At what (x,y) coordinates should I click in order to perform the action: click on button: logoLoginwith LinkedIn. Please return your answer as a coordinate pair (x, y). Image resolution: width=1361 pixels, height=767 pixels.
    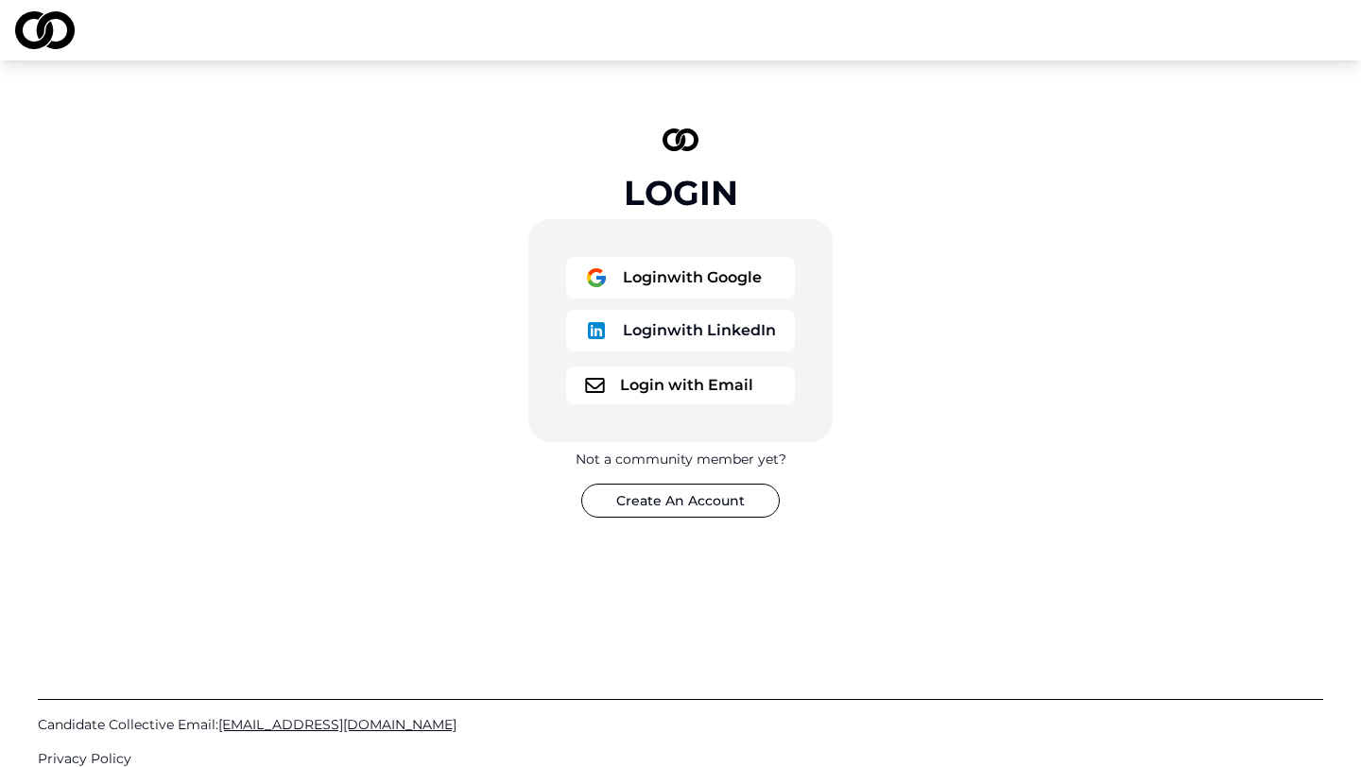
    Looking at the image, I should click on (681, 331).